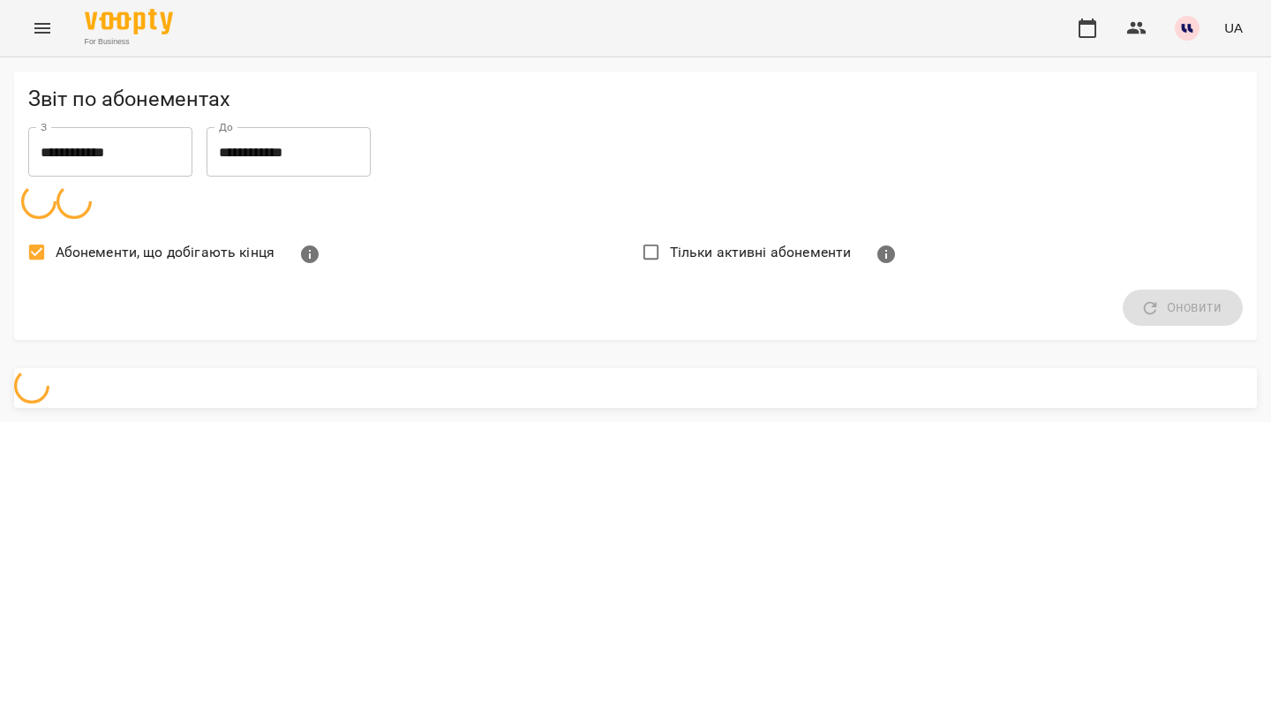  What do you see at coordinates (761, 252) in the screenshot?
I see `span: Тільки активні абонементи` at bounding box center [761, 252].